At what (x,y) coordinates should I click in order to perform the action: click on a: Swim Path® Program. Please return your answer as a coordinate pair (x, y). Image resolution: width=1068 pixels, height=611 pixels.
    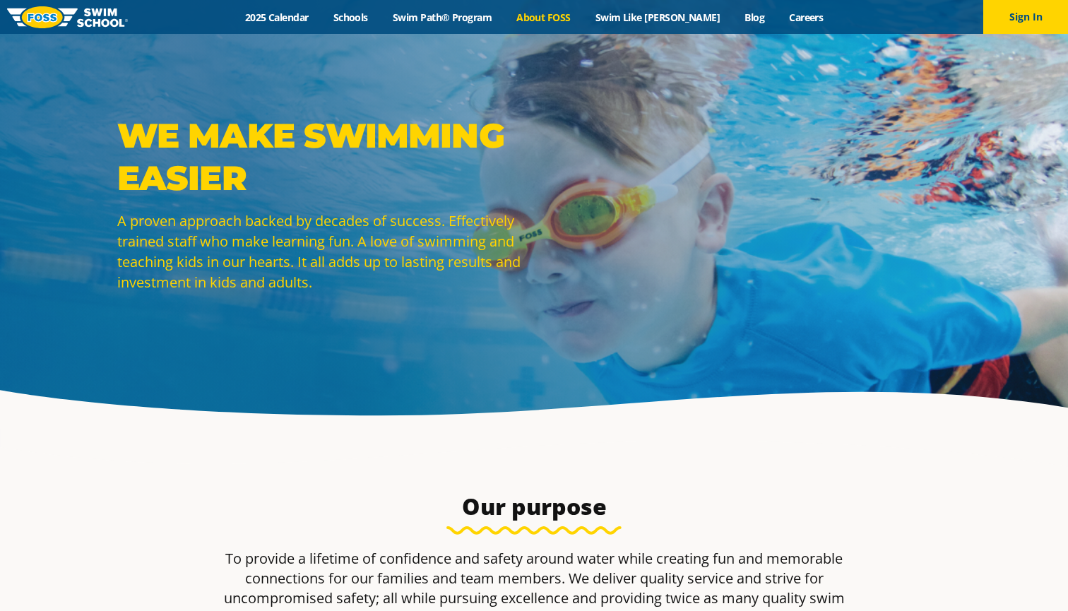
    Looking at the image, I should click on (441, 17).